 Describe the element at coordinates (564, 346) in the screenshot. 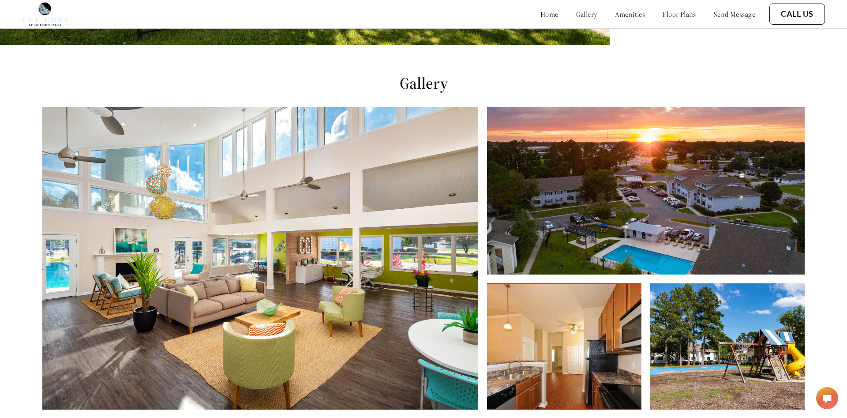

I see `img: Kitchen with High Ceilings` at that location.